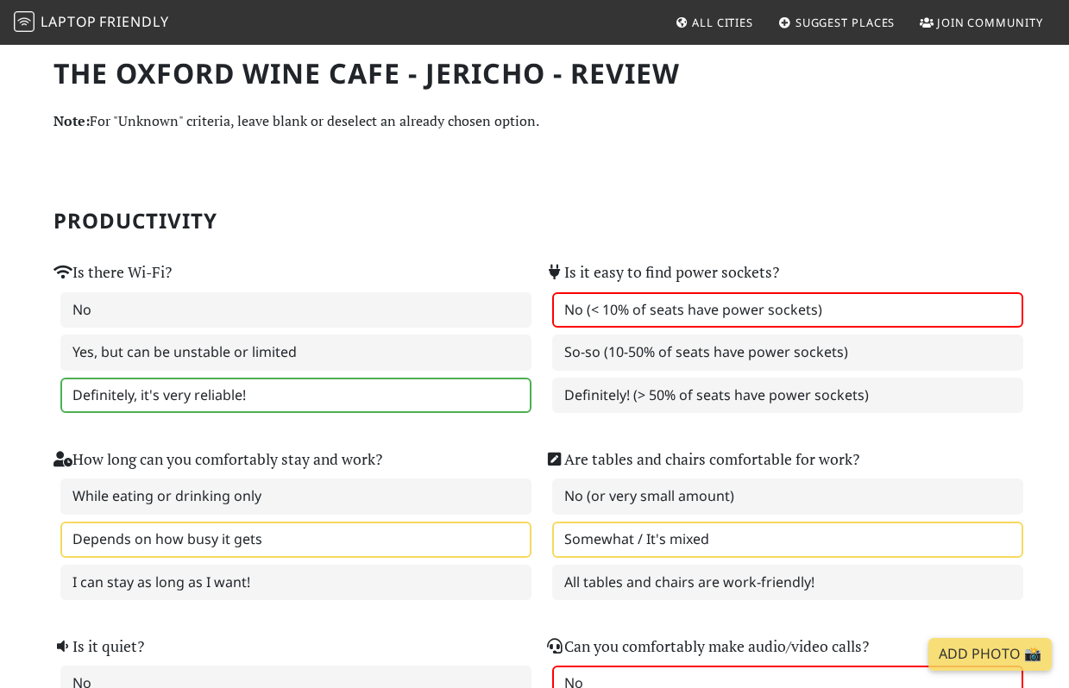 This screenshot has width=1069, height=688. What do you see at coordinates (981, 22) in the screenshot?
I see `a: Join Community` at bounding box center [981, 22].